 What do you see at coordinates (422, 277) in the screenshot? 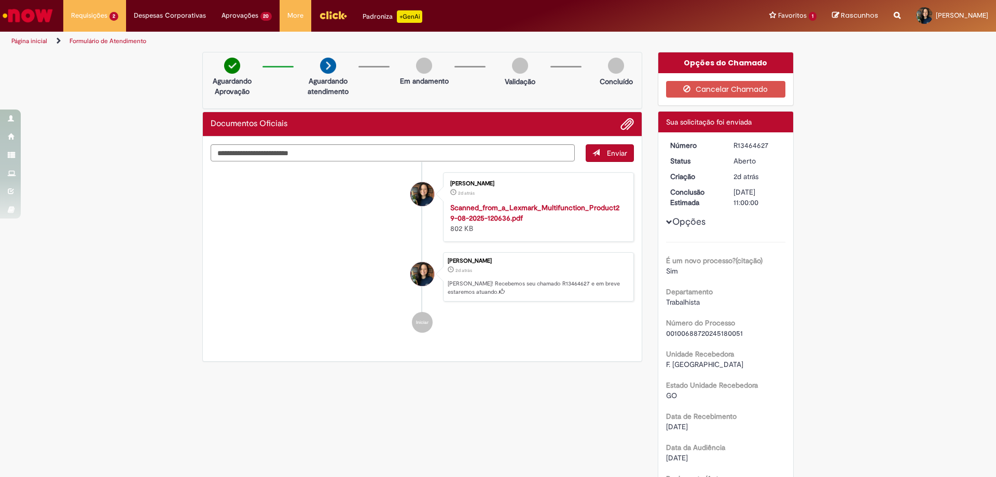
I see `li: Esther Vitoria Carvalho De Paula` at bounding box center [422, 277].